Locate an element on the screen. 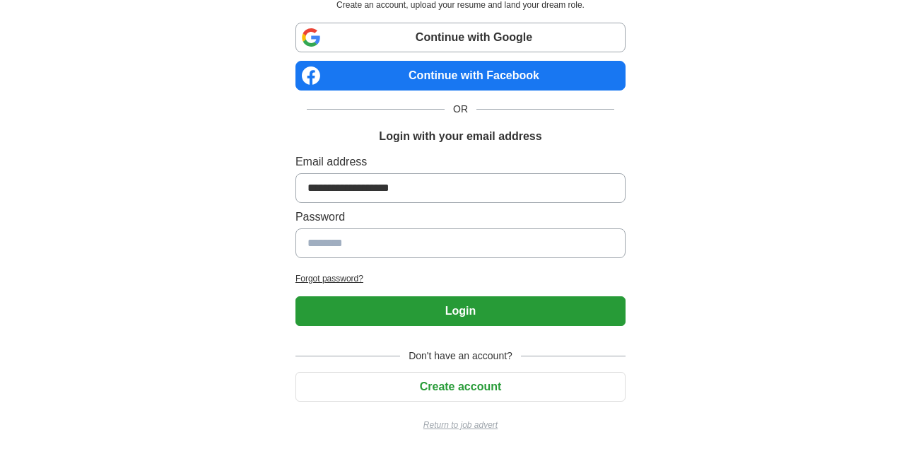  span: OR is located at coordinates (460, 109).